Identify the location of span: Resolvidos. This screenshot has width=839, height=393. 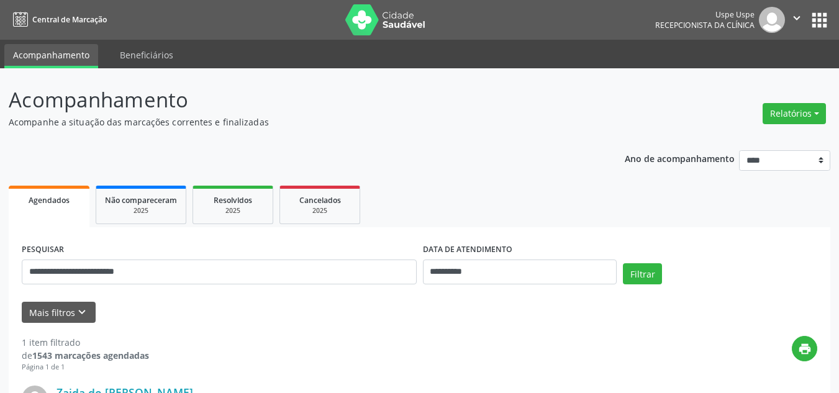
(233, 200).